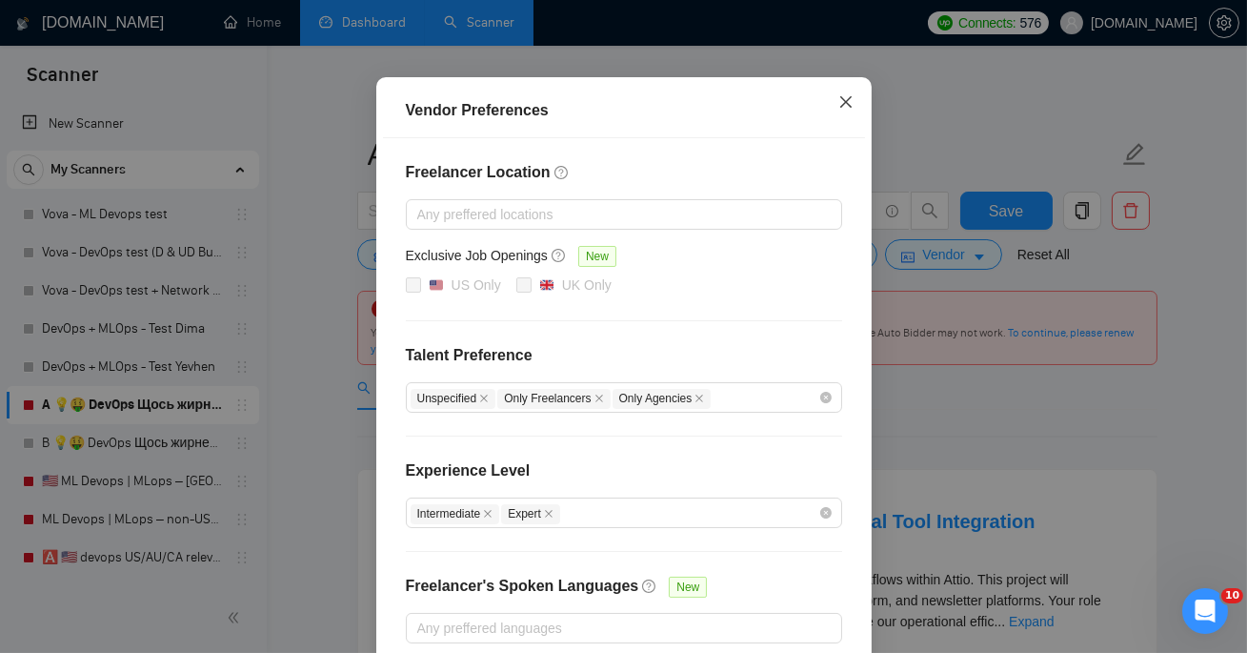  What do you see at coordinates (454, 398) in the screenshot?
I see `span: Unspecified` at bounding box center [454, 398].